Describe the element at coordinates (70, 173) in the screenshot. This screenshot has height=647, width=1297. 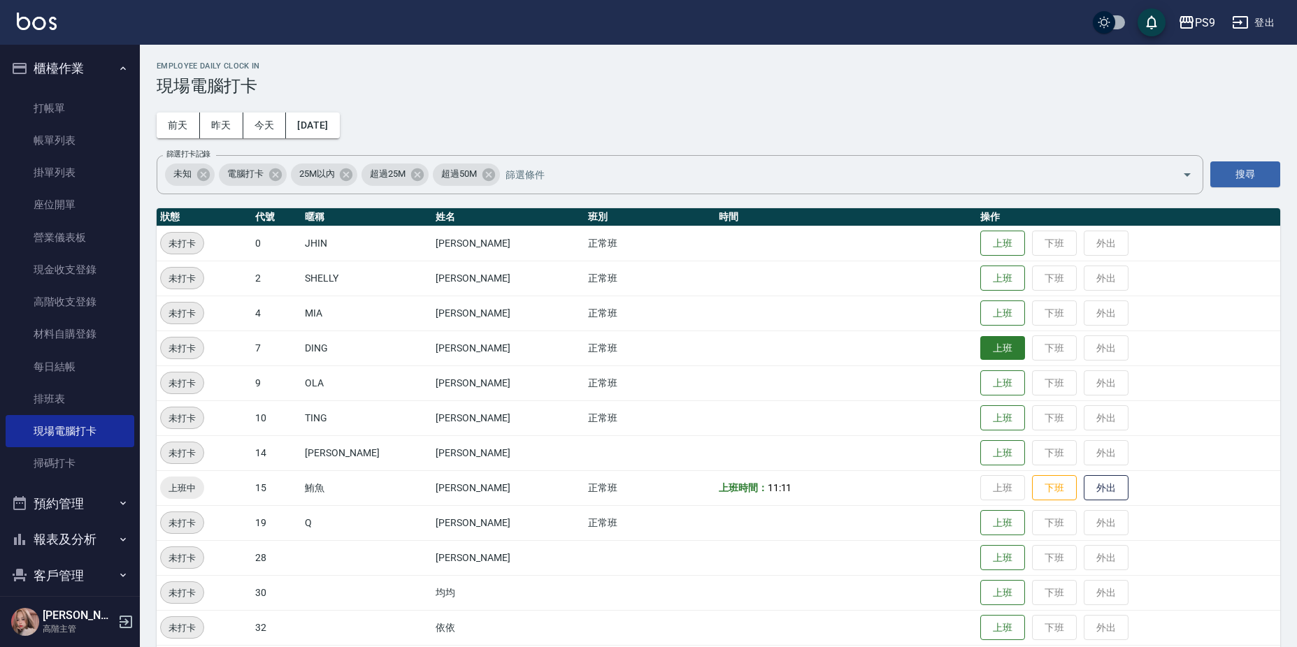
I see `a: 掛單列表` at that location.